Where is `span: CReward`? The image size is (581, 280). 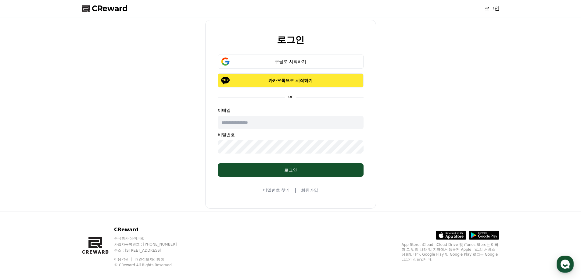
span: CReward is located at coordinates (110, 9).